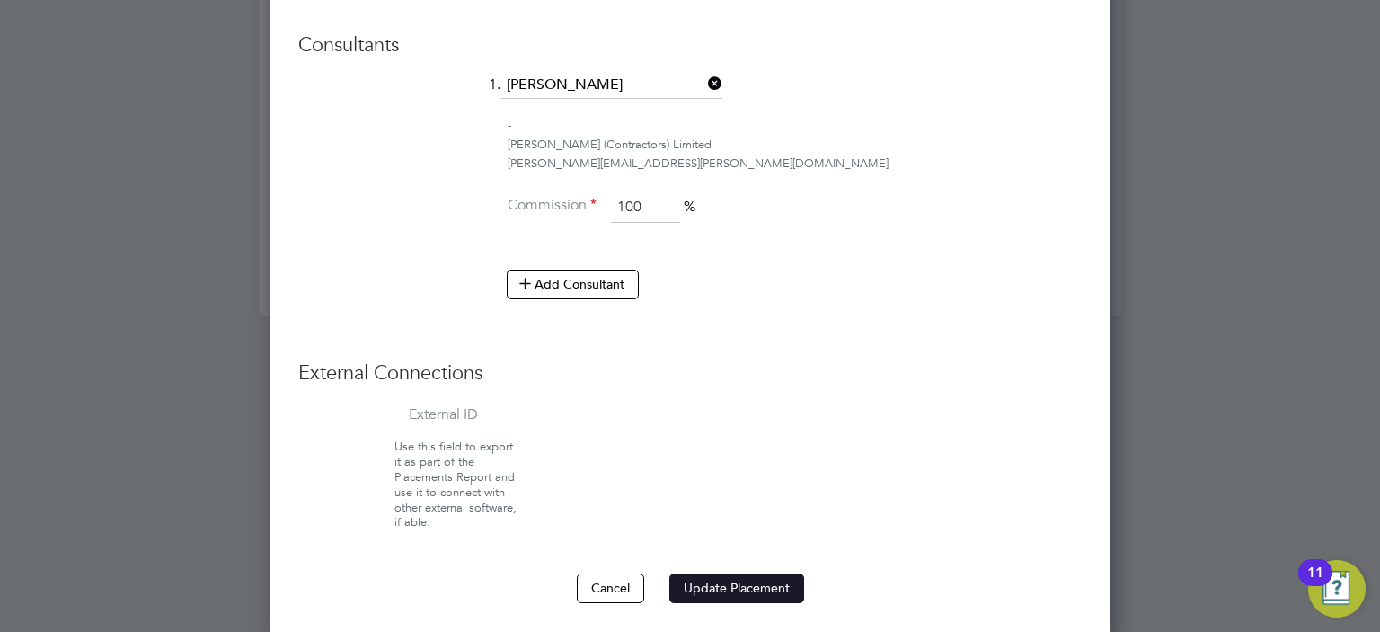 Image resolution: width=1380 pixels, height=632 pixels. I want to click on label: Commission, so click(552, 205).